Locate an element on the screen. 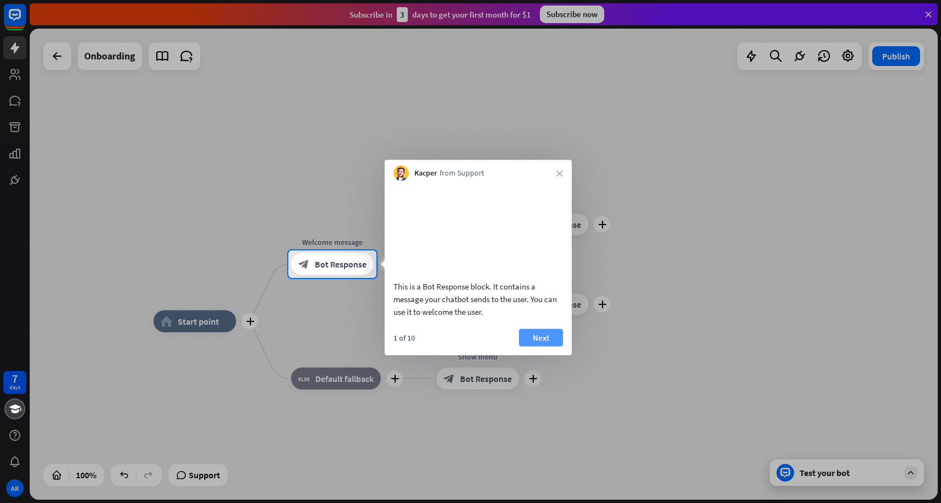  span: from Support is located at coordinates (462, 173).